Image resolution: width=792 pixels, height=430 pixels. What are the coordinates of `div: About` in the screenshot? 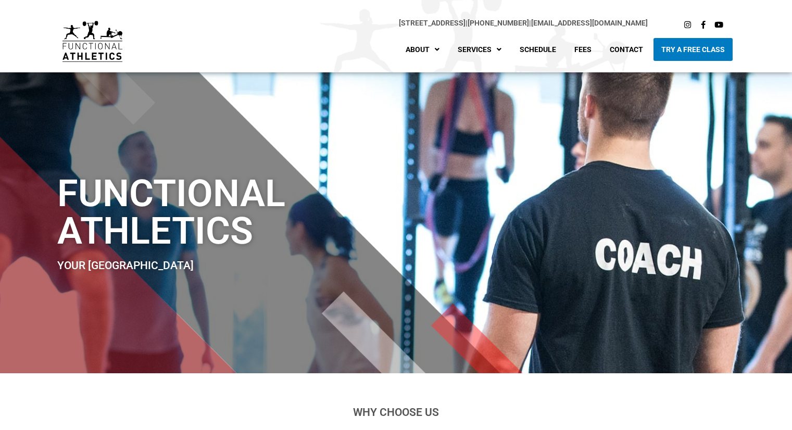 It's located at (422, 49).